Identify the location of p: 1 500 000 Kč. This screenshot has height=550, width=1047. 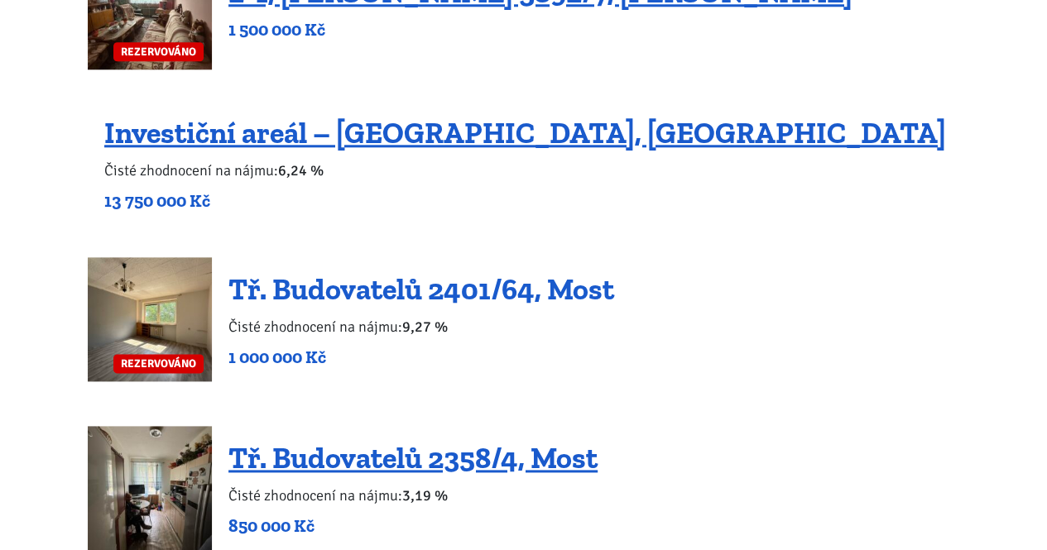
(540, 30).